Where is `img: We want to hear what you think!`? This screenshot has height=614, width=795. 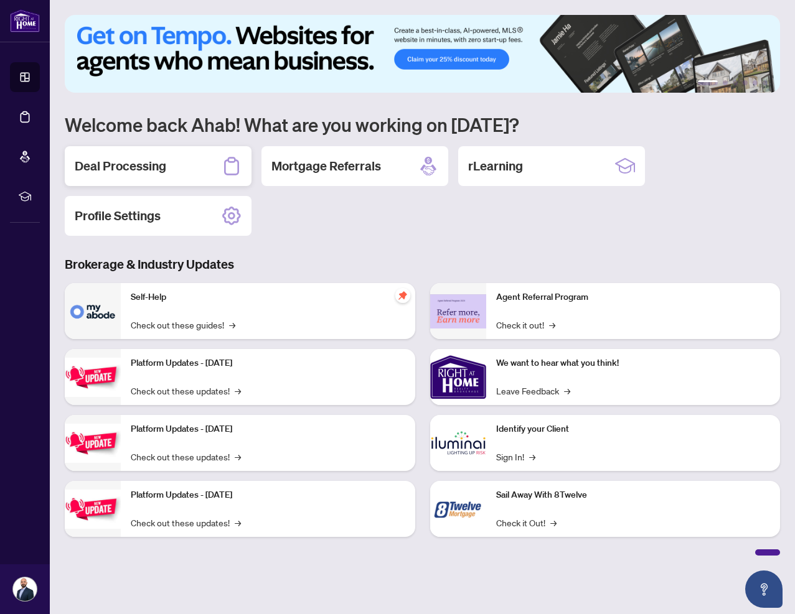 img: We want to hear what you think! is located at coordinates (458, 377).